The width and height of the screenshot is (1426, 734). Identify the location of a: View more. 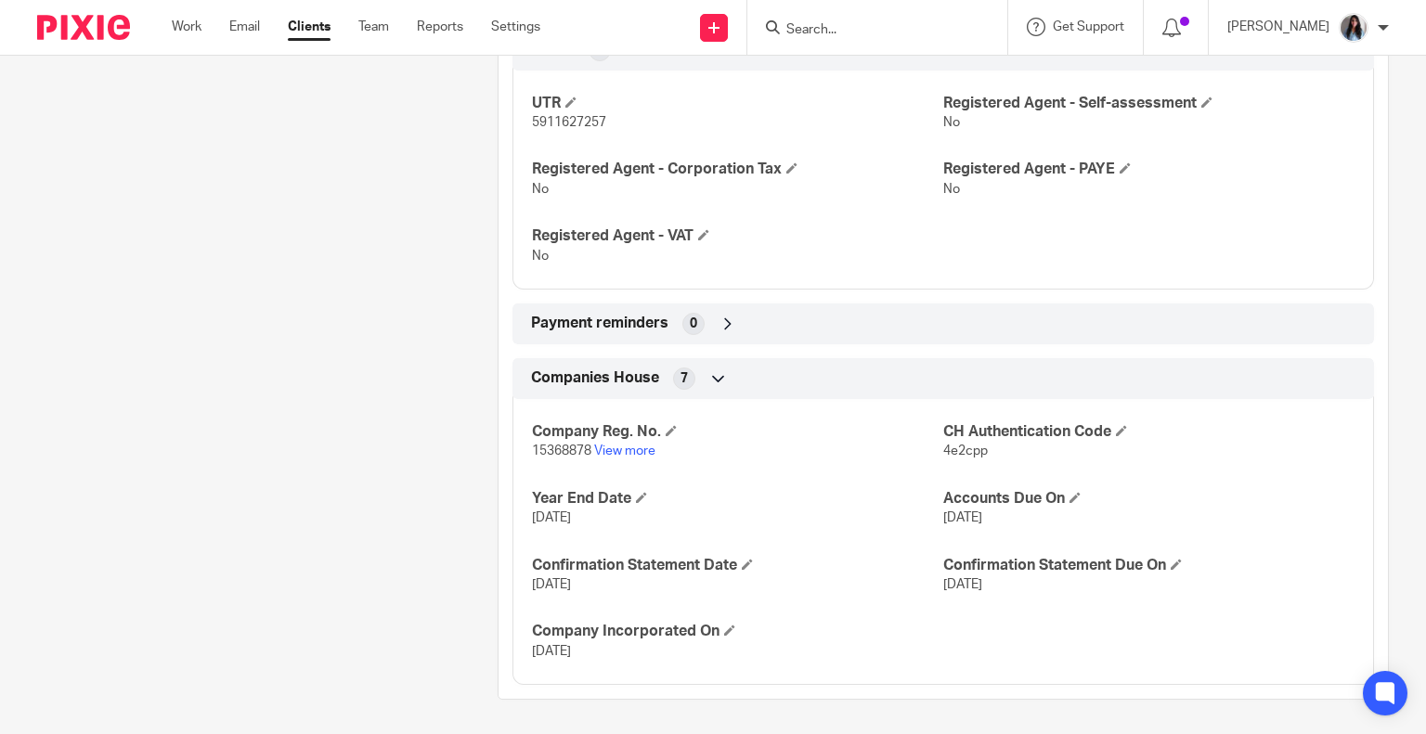
(625, 451).